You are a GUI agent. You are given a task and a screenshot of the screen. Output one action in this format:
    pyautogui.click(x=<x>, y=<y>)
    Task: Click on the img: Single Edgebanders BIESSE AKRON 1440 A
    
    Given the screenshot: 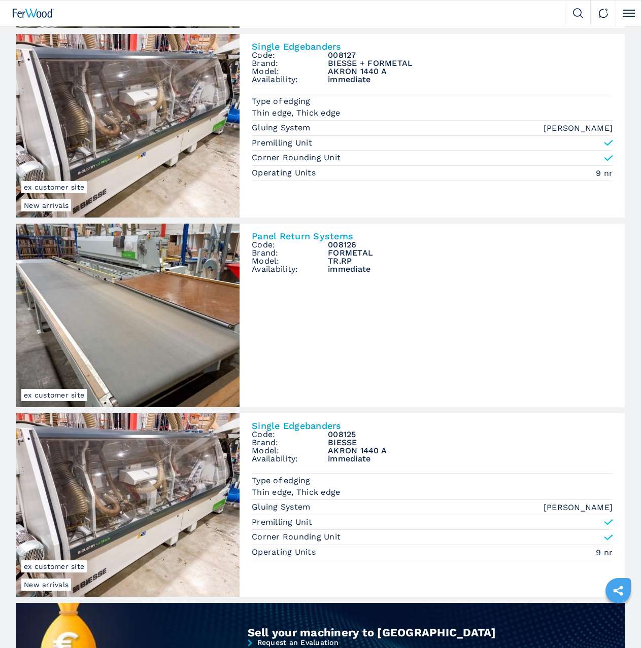 What is the action you would take?
    pyautogui.click(x=128, y=505)
    